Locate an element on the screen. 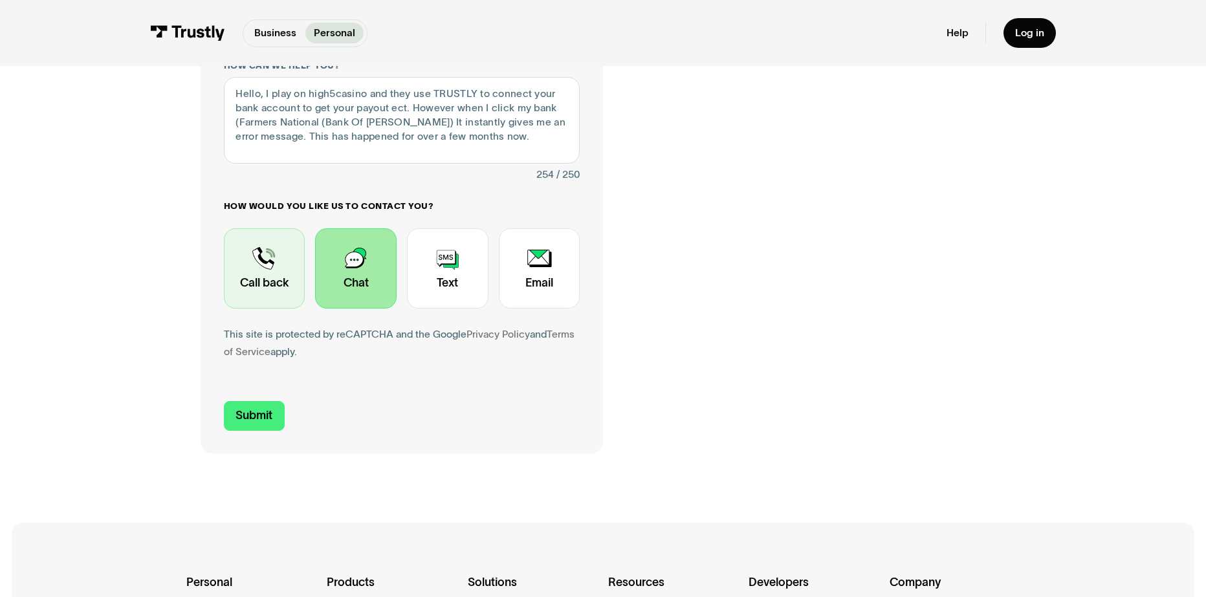 Image resolution: width=1206 pixels, height=597 pixels. input: Submit is located at coordinates (254, 416).